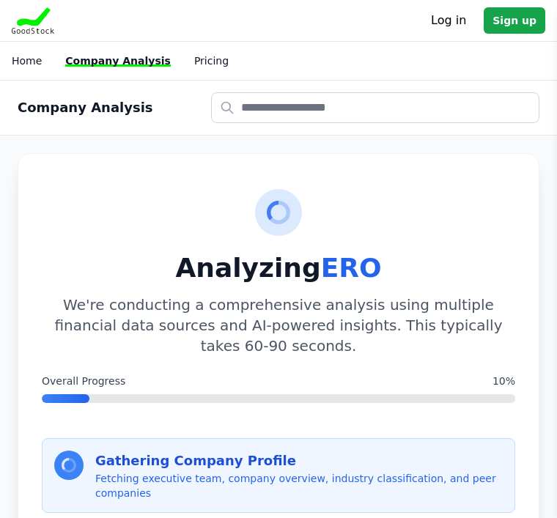 This screenshot has width=557, height=518. I want to click on span: Overall Progress, so click(84, 381).